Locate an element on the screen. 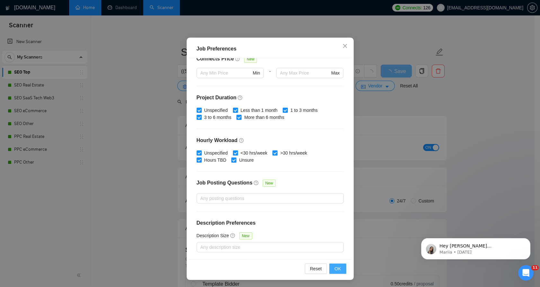 The width and height of the screenshot is (540, 287). input: Any Max Price is located at coordinates (305, 73).